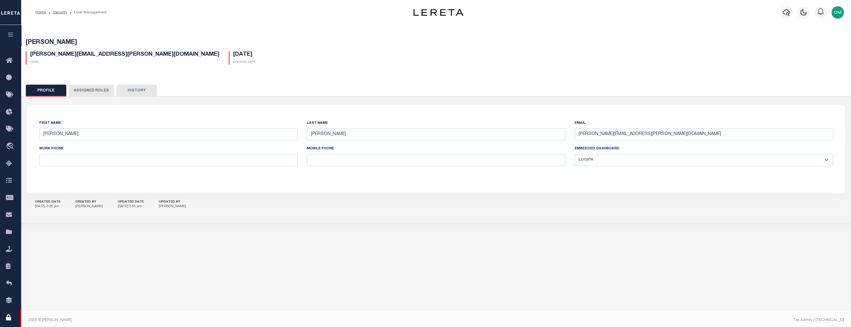 Image resolution: width=851 pixels, height=327 pixels. What do you see at coordinates (131, 202) in the screenshot?
I see `h5: UPDATED DATE` at bounding box center [131, 202].